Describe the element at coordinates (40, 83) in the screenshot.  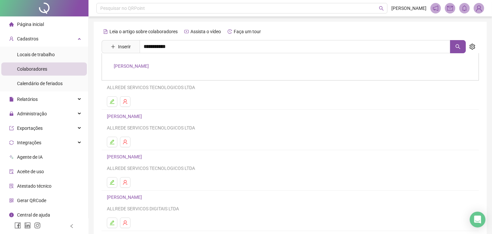
I see `span: Calendário de feriados` at that location.